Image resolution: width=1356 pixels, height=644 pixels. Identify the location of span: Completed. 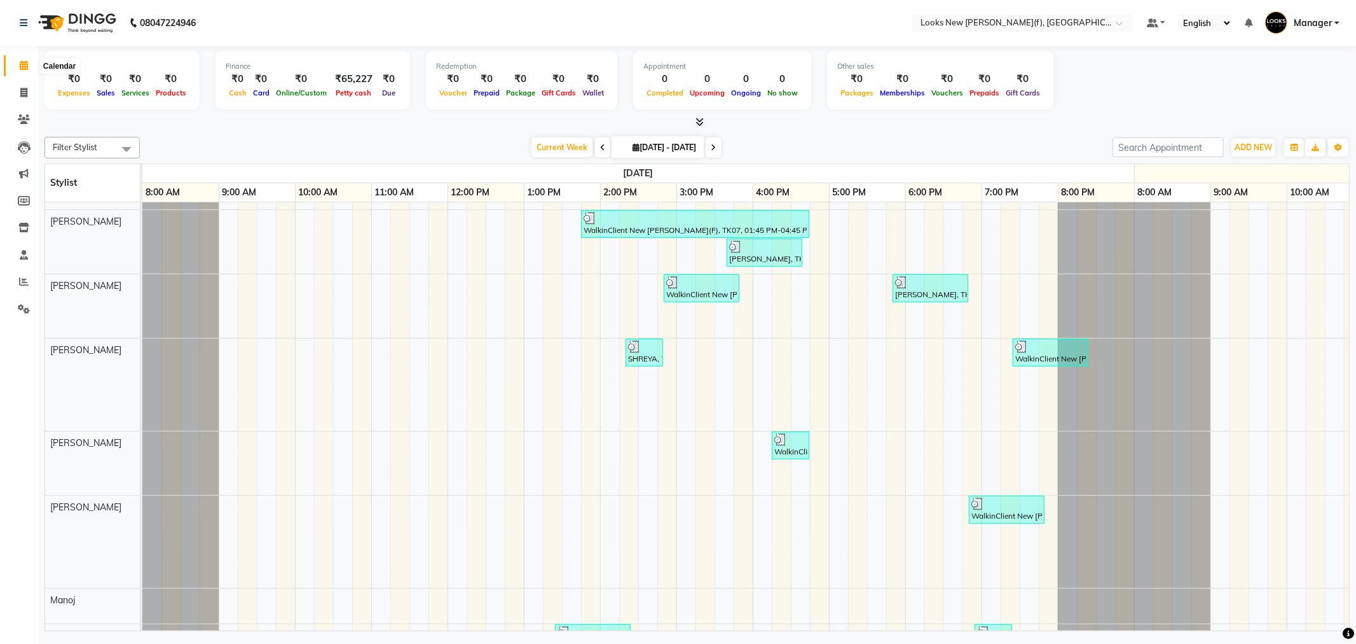
(665, 93).